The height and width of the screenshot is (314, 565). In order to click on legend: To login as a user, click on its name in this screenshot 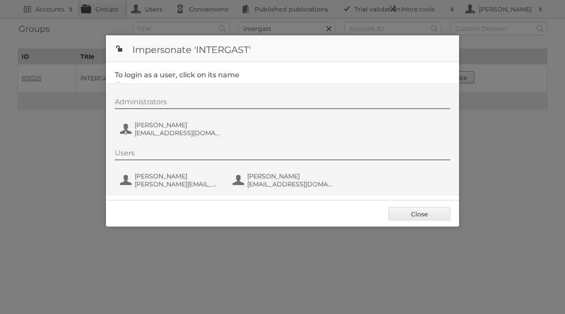, I will do `click(177, 75)`.